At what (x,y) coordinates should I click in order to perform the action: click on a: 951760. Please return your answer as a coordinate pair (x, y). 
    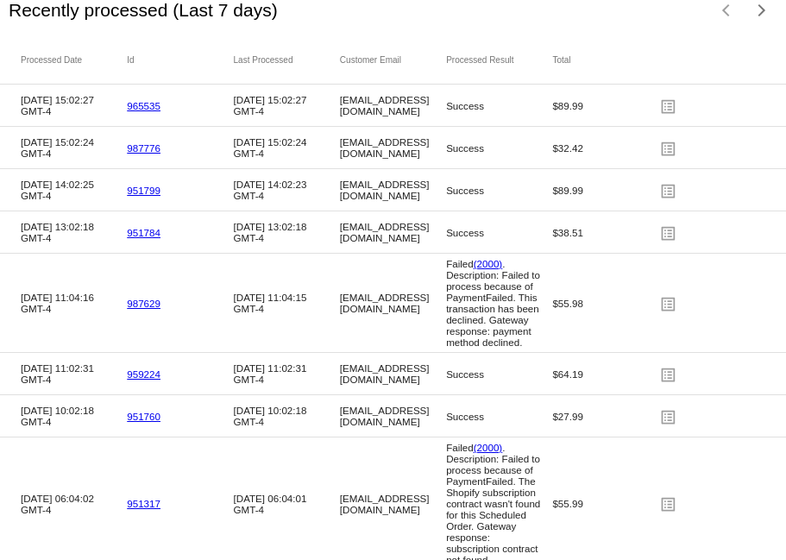
    Looking at the image, I should click on (143, 416).